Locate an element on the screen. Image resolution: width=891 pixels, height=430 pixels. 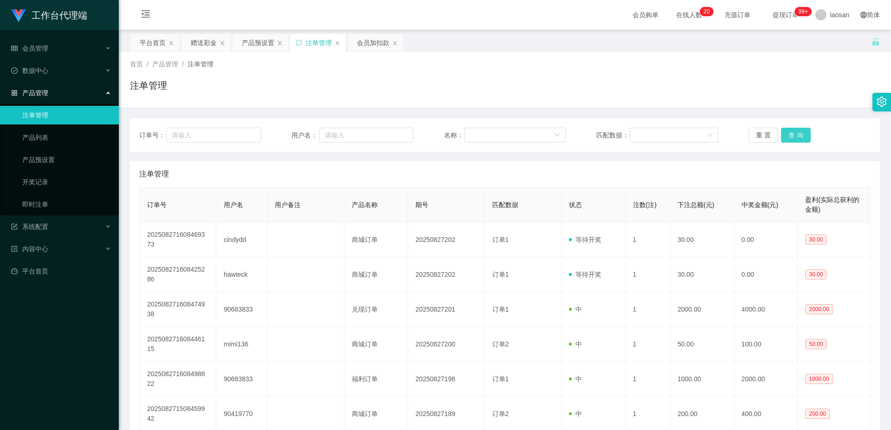
span: 等待开奖 is located at coordinates (585, 240).